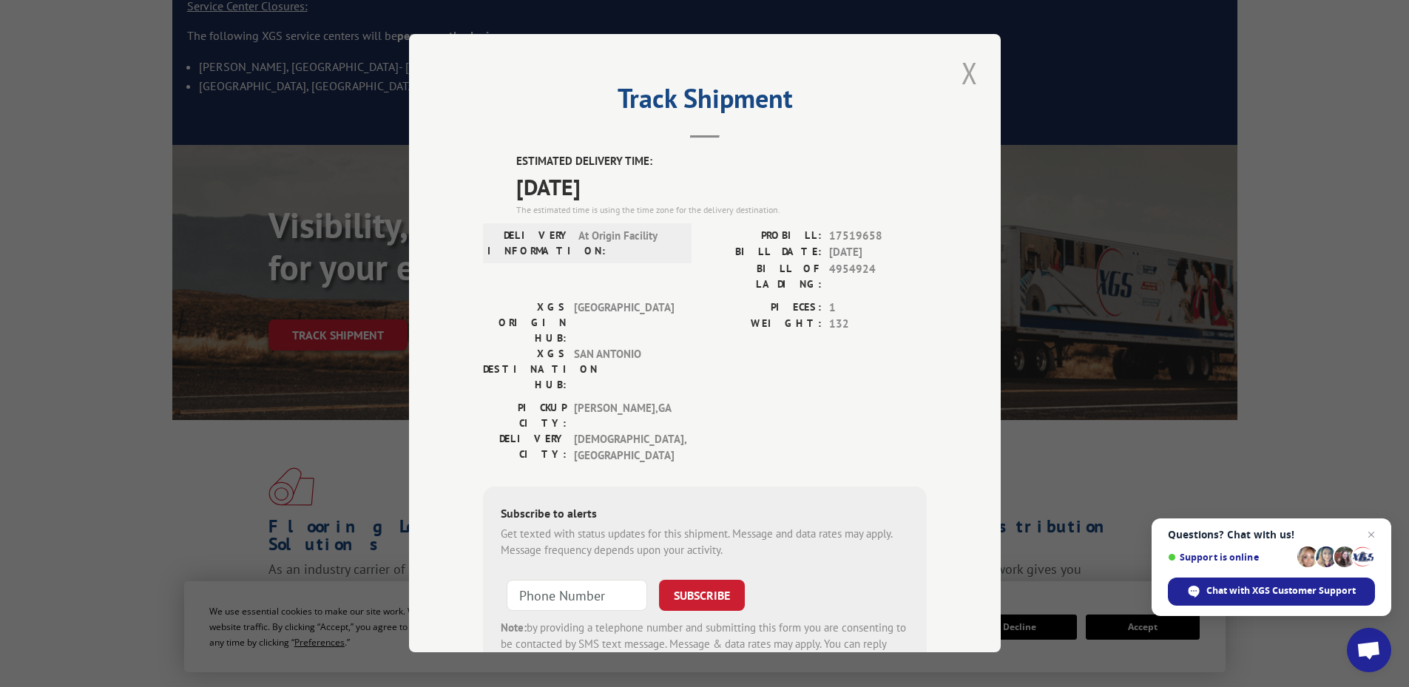 The image size is (1409, 687). What do you see at coordinates (628, 243) in the screenshot?
I see `span: At Origin Facility` at bounding box center [628, 243].